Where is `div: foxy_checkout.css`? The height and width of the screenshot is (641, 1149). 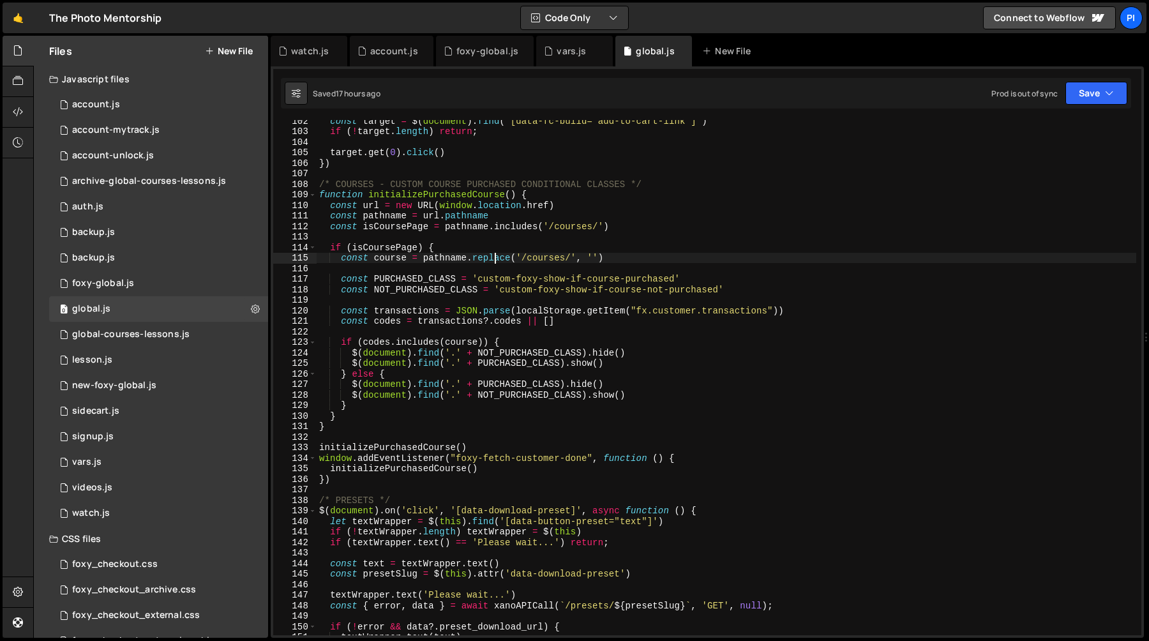 div: foxy_checkout.css is located at coordinates (115, 565).